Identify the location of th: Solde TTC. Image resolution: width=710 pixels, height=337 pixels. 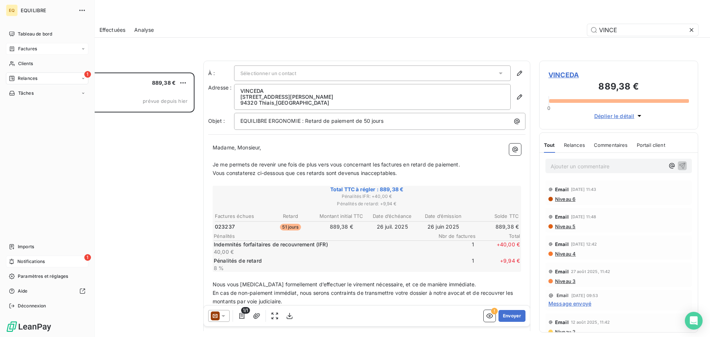
(494, 216).